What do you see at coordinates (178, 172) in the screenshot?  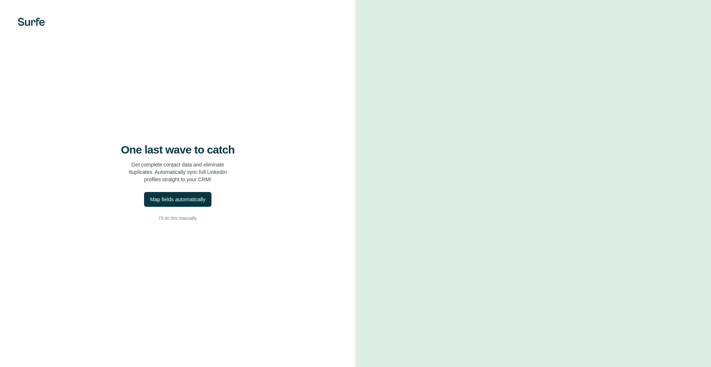 I see `p: Get complete contact data and eliminate duplicates. Automatically sync full LinkedIn profiles str...` at bounding box center [178, 172].